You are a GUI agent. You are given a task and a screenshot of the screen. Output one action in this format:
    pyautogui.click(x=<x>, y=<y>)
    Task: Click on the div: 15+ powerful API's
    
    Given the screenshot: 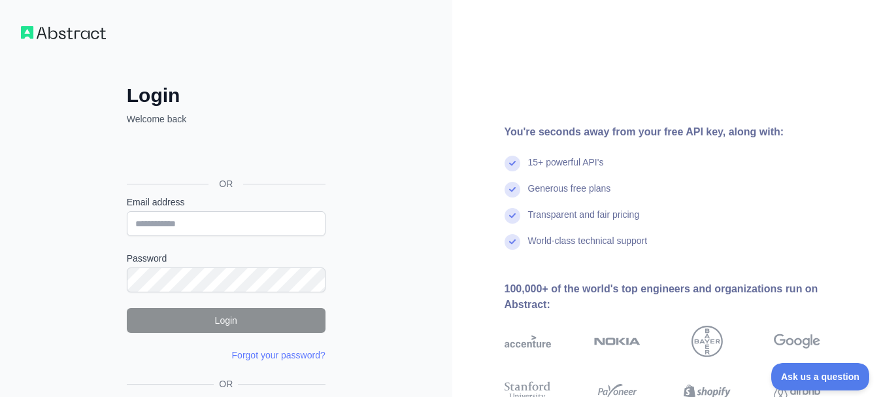 What is the action you would take?
    pyautogui.click(x=566, y=169)
    